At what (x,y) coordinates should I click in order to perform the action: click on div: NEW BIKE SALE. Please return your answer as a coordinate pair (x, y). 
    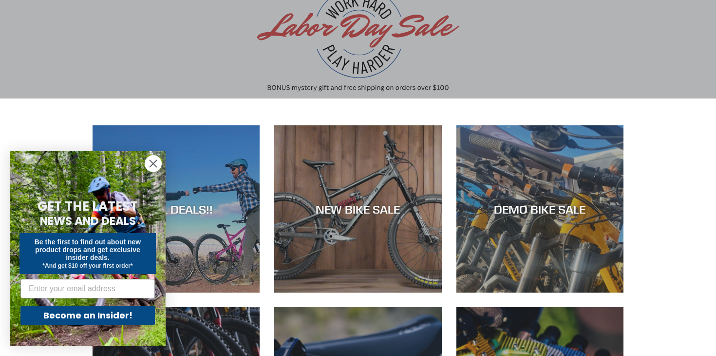
    Looking at the image, I should click on (358, 209).